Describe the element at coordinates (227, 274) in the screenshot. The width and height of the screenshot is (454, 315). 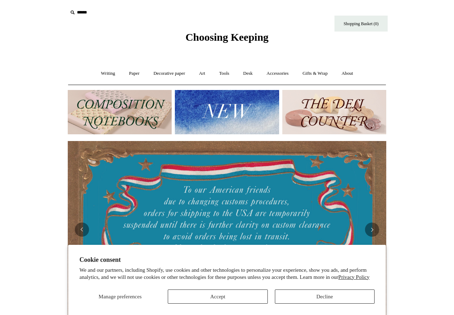
I see `p: We and our partners, including Shopify, use cookies and other technologies to personalize your ex...` at that location.